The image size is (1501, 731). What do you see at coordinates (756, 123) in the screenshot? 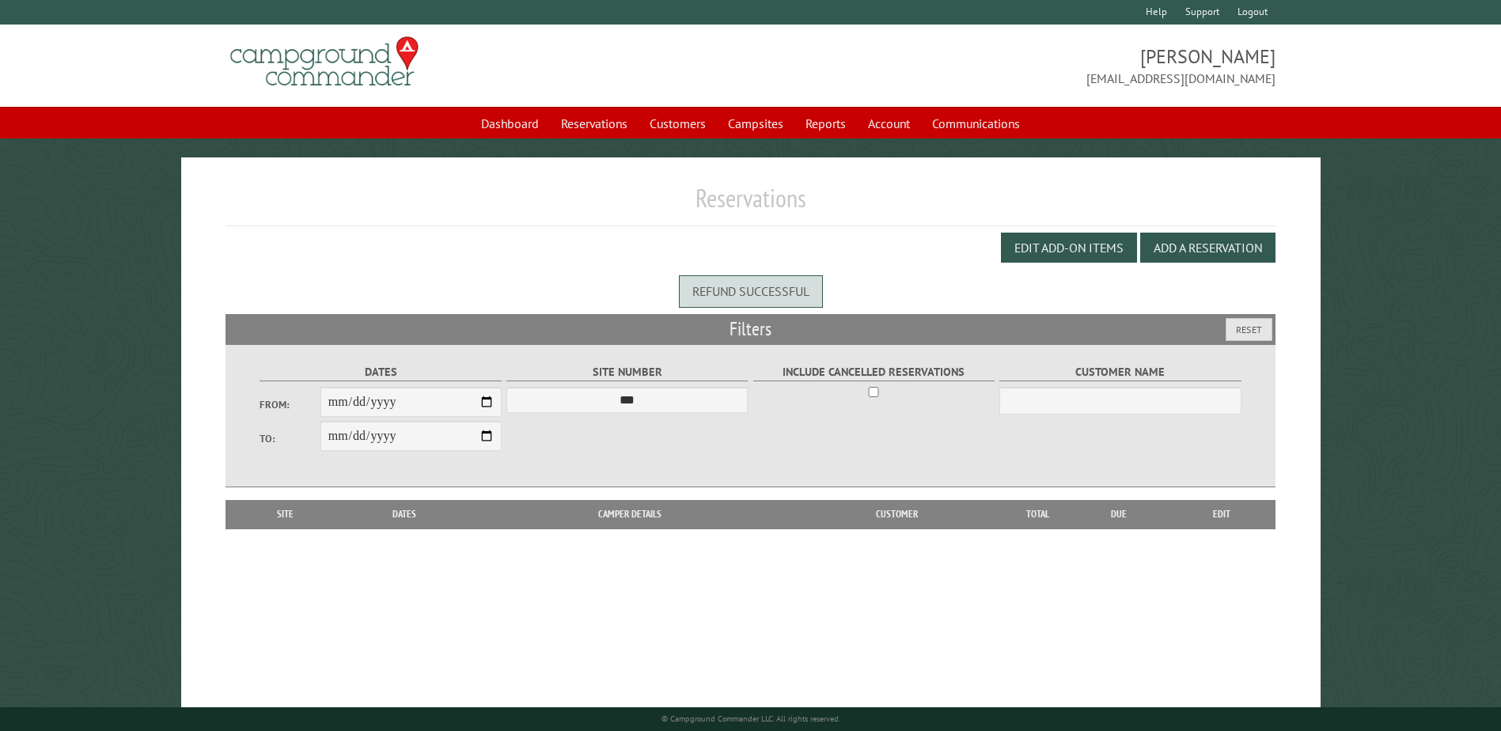
I see `a: Campsites` at bounding box center [756, 123].